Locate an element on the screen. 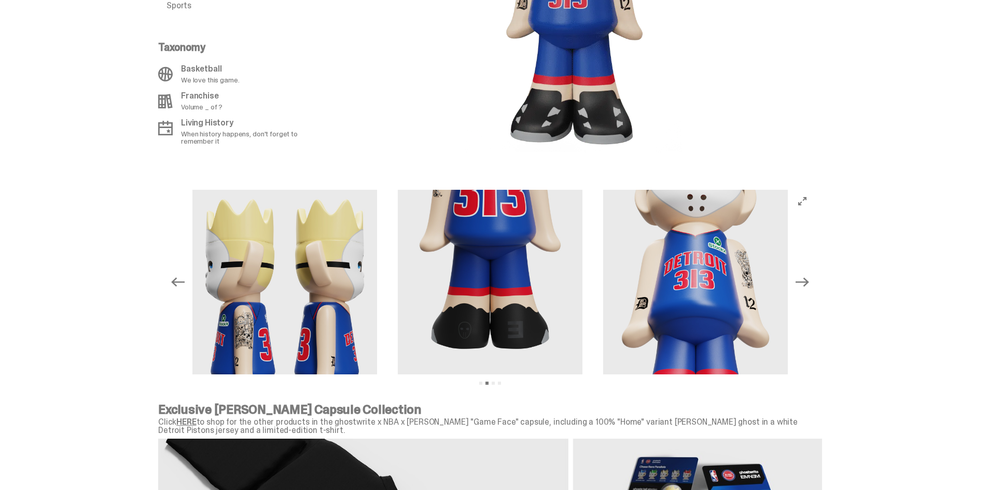  button: View slide 4 is located at coordinates (499, 383).